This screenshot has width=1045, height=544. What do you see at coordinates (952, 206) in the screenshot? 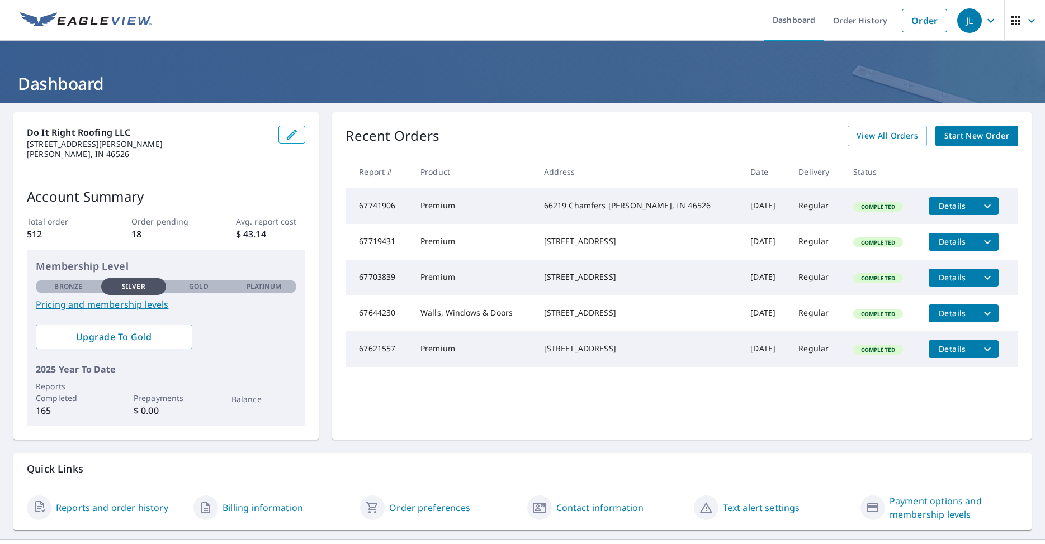
I see `button: detailsBtn-67741906` at bounding box center [952, 206].